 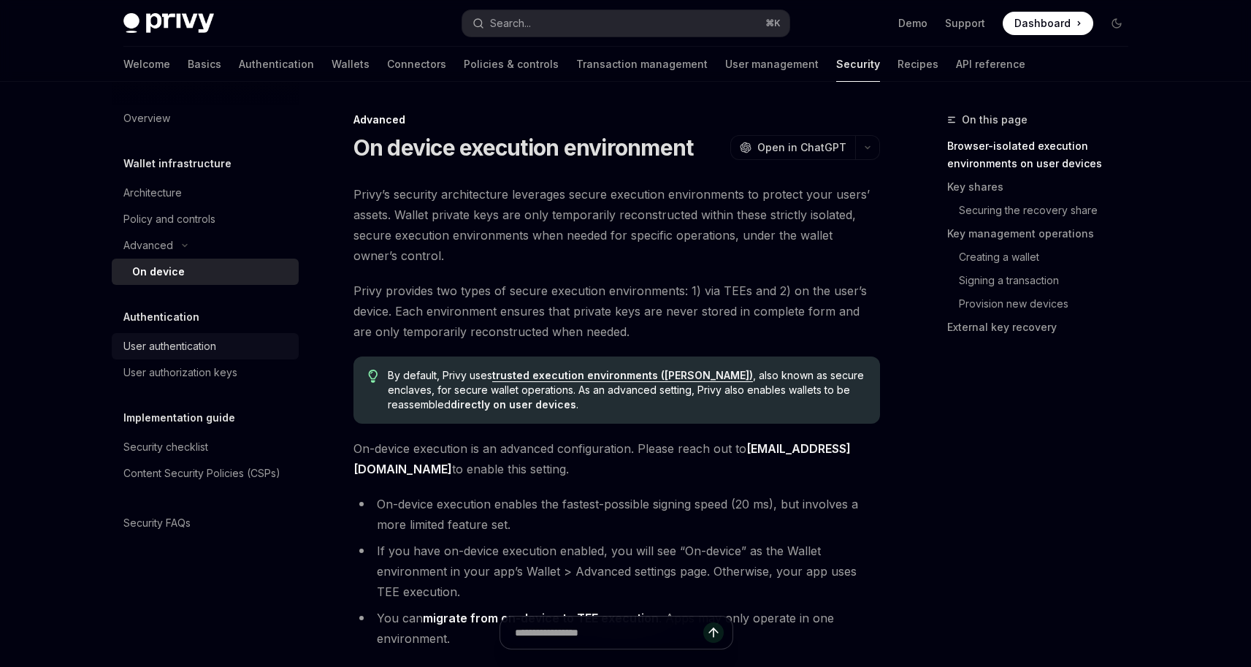 What do you see at coordinates (772, 64) in the screenshot?
I see `a: User management` at bounding box center [772, 64].